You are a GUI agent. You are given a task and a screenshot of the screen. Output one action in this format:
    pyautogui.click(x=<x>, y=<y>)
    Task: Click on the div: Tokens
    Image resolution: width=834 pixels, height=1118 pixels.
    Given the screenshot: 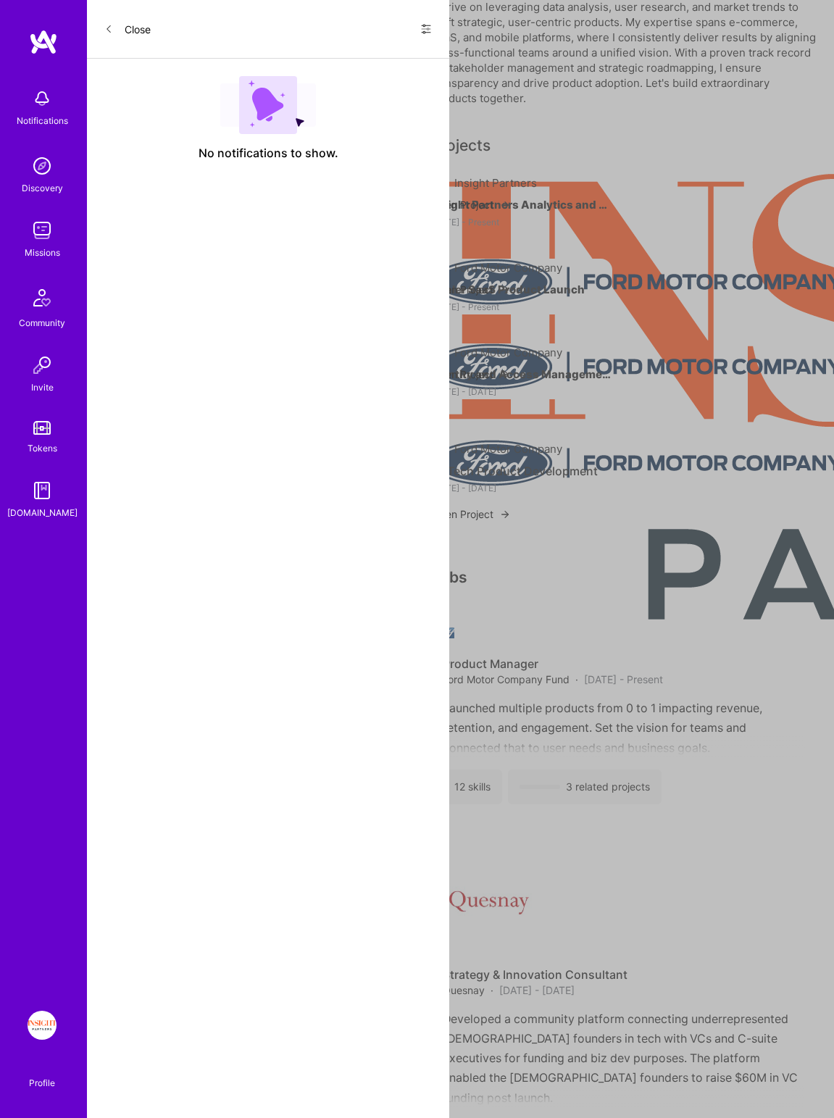 What is the action you would take?
    pyautogui.click(x=42, y=448)
    